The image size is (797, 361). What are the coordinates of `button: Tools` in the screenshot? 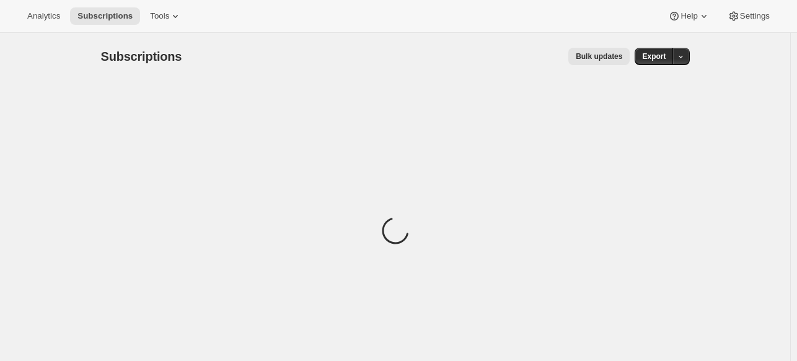 It's located at (166, 16).